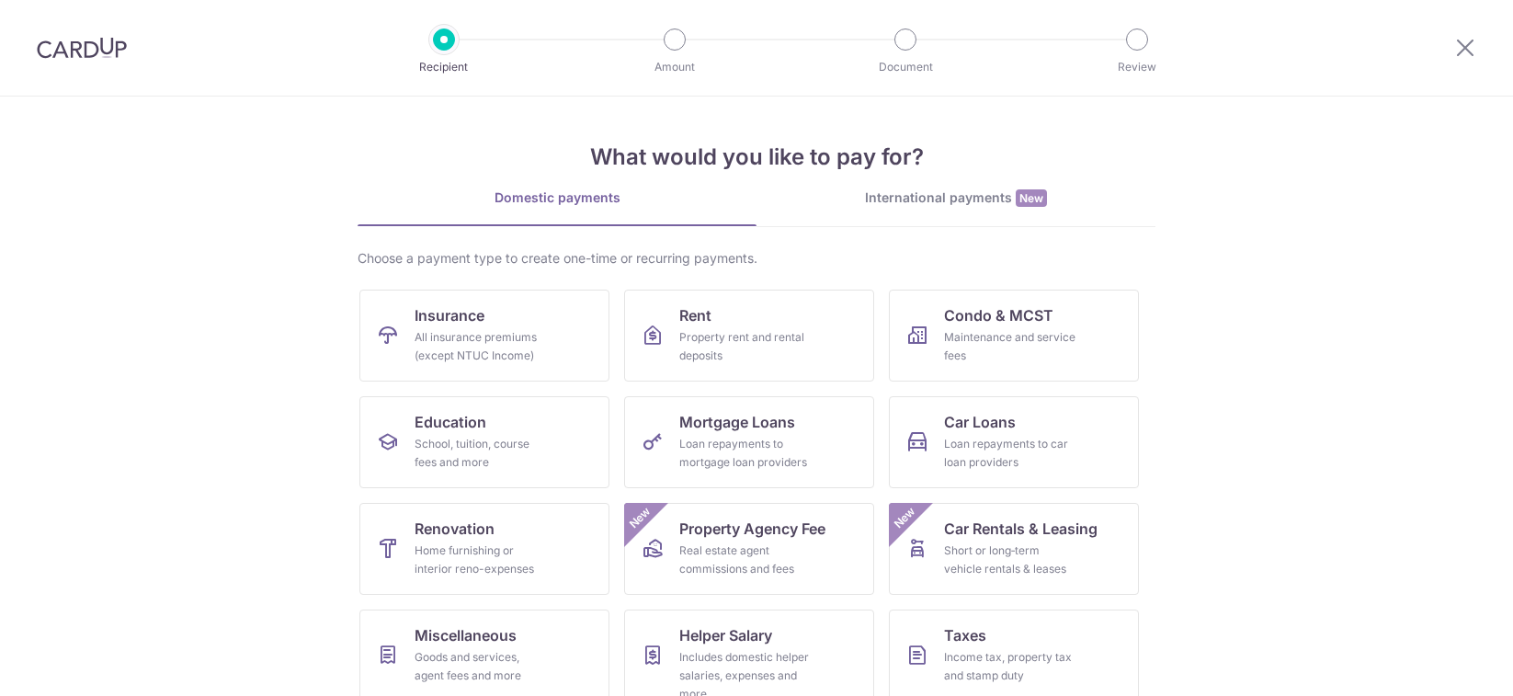 The height and width of the screenshot is (696, 1513). What do you see at coordinates (485, 336) in the screenshot?
I see `a: InsuranceAll insurance premiums (except NTUC Income)` at bounding box center [485, 336].